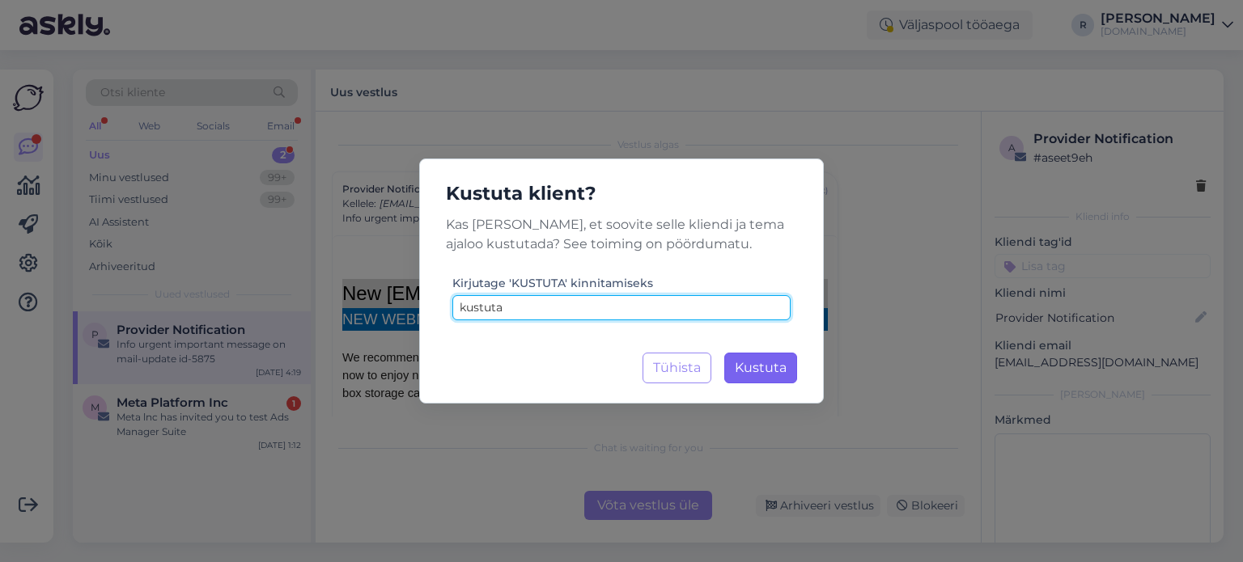  I want to click on h5: Kustuta klient?, so click(621, 193).